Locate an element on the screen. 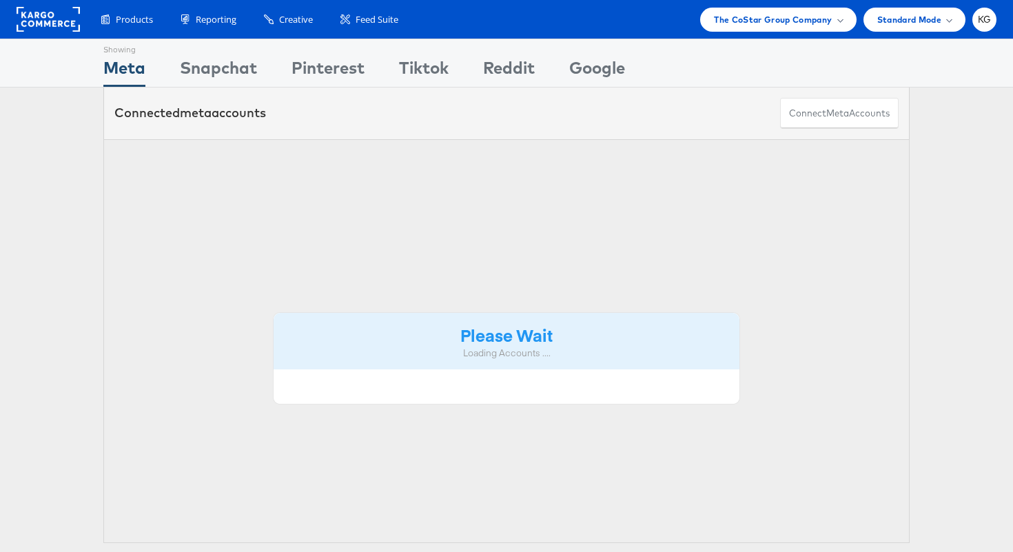  div: Tiktok is located at coordinates (424, 71).